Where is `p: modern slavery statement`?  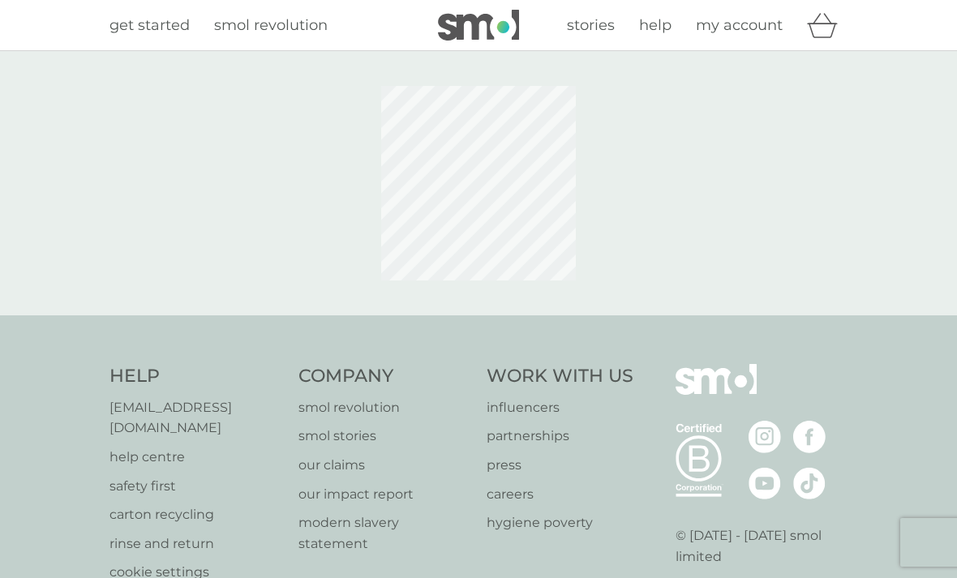 p: modern slavery statement is located at coordinates (384, 533).